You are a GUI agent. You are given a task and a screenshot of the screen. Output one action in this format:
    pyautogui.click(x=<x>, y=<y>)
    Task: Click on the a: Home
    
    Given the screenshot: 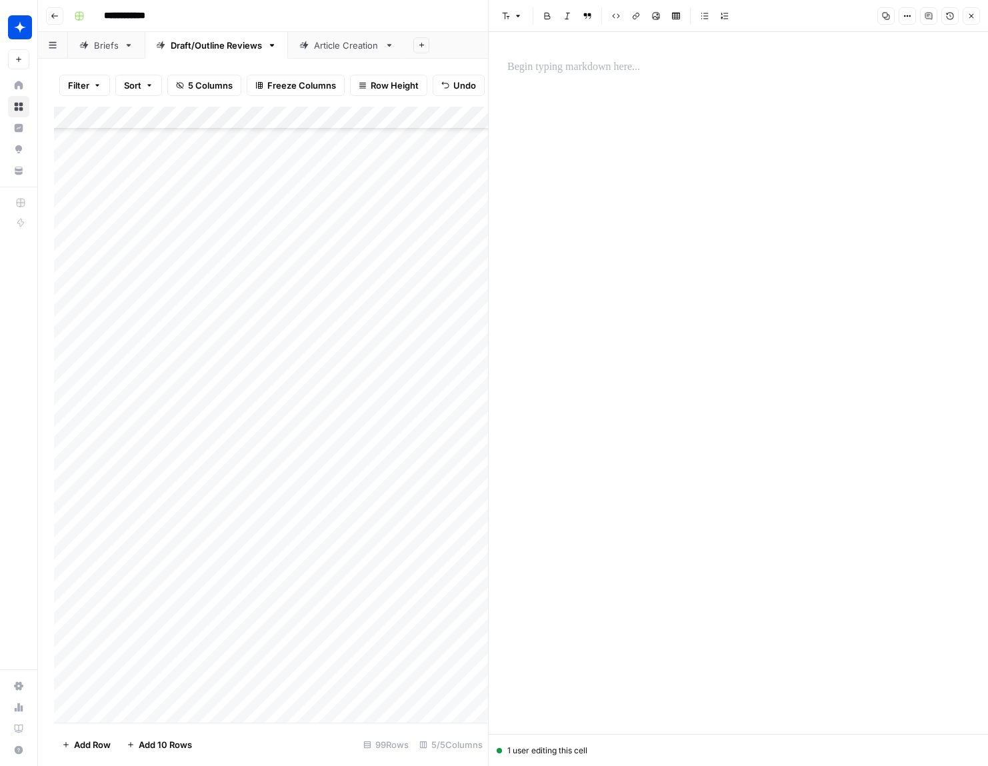 What is the action you would take?
    pyautogui.click(x=19, y=85)
    